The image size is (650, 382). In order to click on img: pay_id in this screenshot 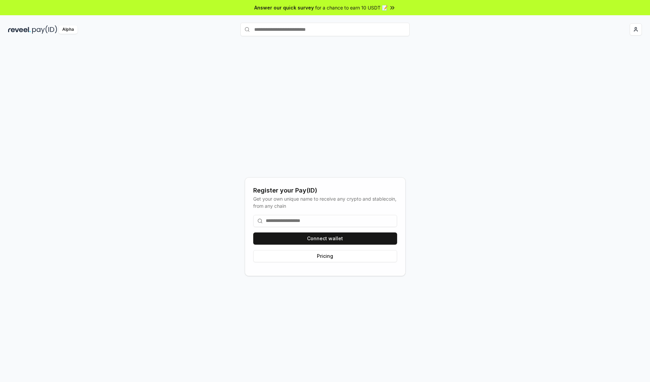, I will do `click(45, 29)`.